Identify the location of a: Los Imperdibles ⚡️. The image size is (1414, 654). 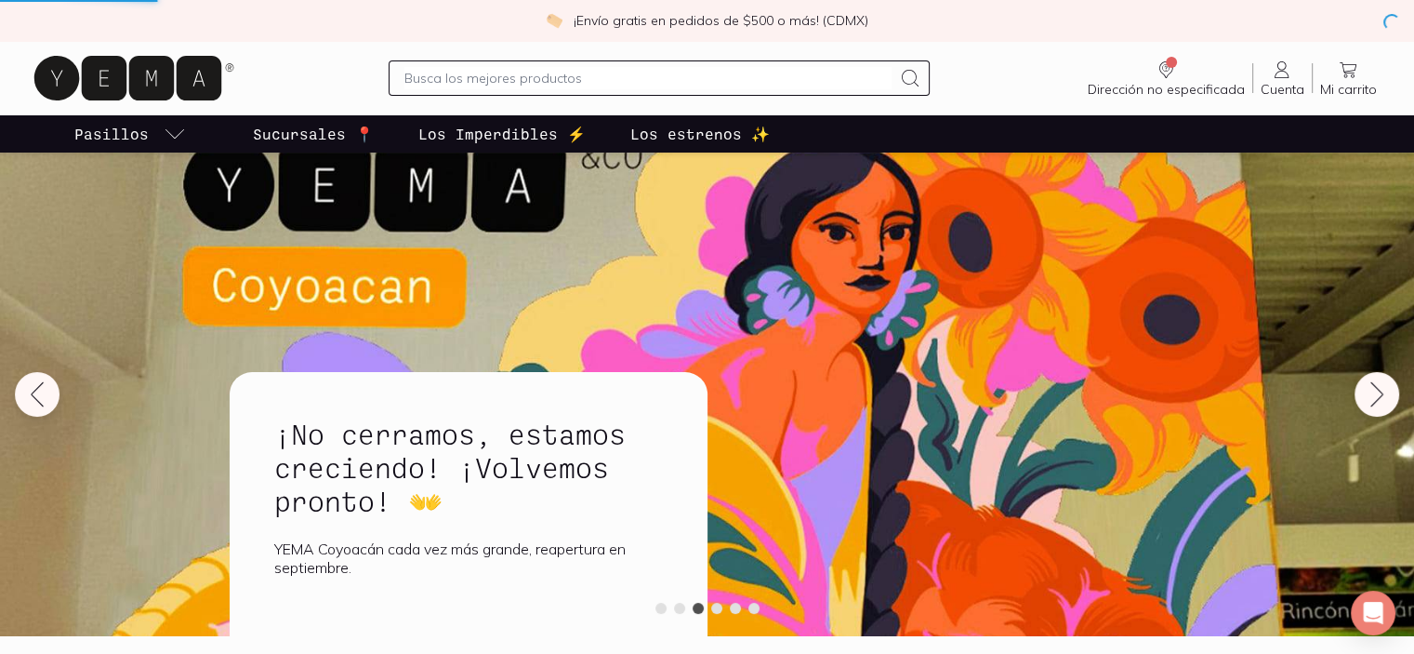
(502, 134).